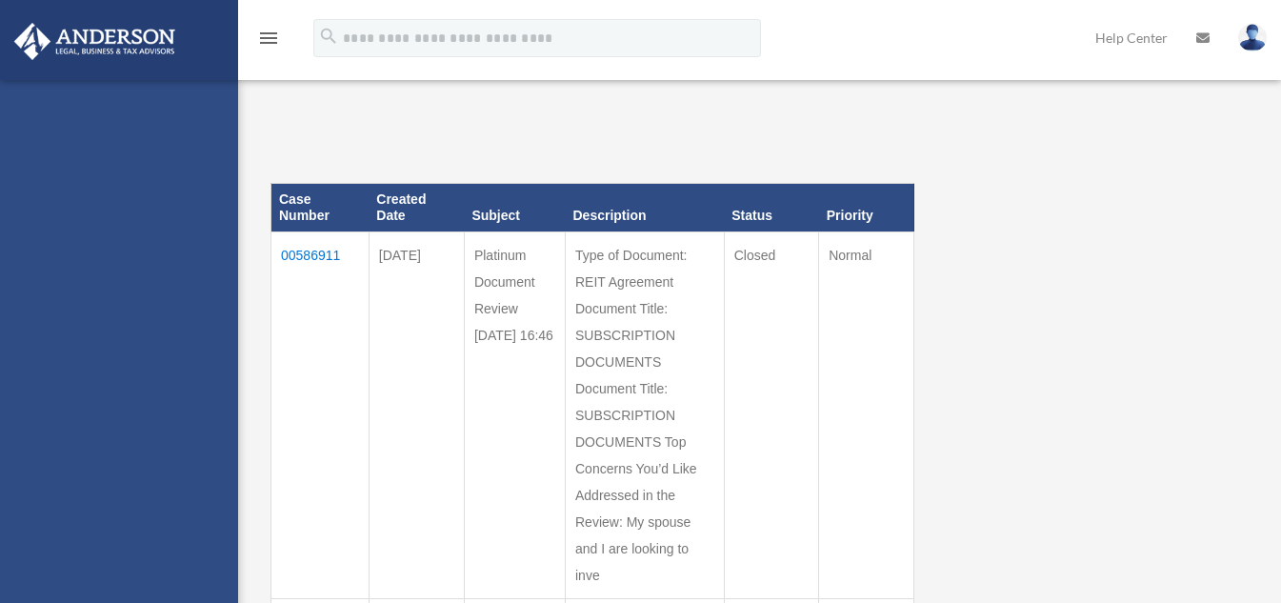 Image resolution: width=1281 pixels, height=603 pixels. I want to click on i: search, so click(329, 36).